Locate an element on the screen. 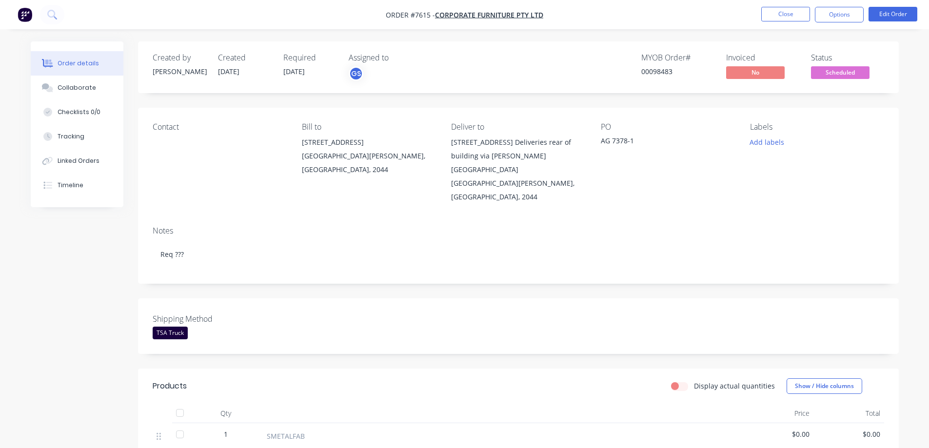 This screenshot has height=448, width=929. div: TSA Truck is located at coordinates (170, 333).